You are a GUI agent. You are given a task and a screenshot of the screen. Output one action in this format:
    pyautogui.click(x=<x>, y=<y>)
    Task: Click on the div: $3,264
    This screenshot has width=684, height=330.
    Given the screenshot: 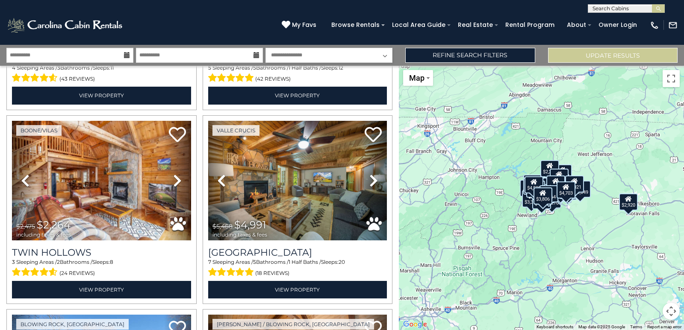 What is the action you would take?
    pyautogui.click(x=549, y=194)
    